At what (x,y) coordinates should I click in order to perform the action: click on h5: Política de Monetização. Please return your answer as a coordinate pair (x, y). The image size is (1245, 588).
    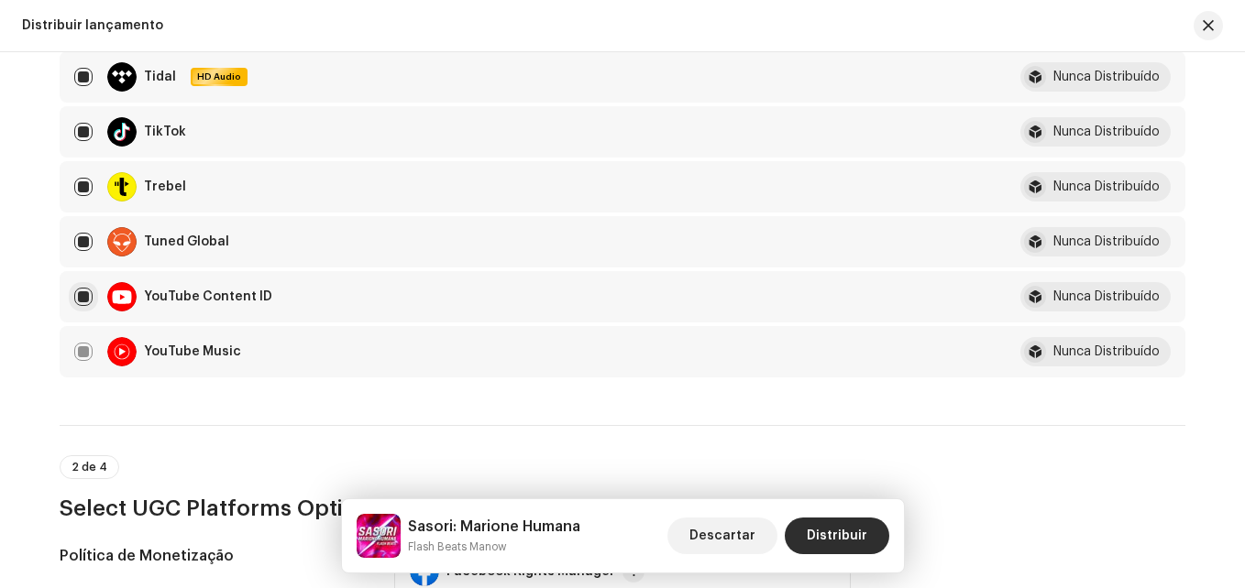
    Looking at the image, I should click on (212, 556).